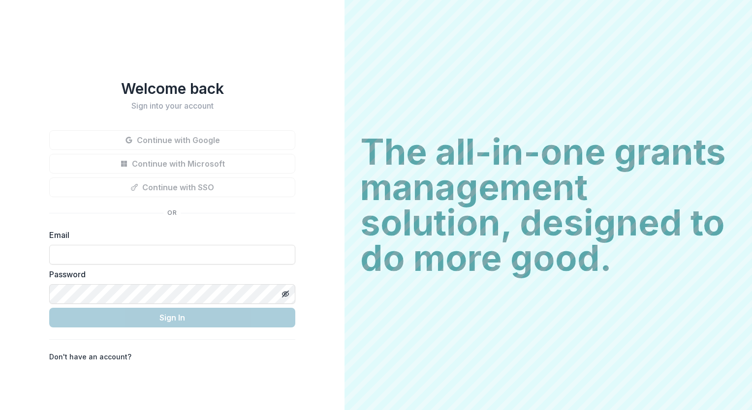  What do you see at coordinates (172, 89) in the screenshot?
I see `h1: Welcome back` at bounding box center [172, 89].